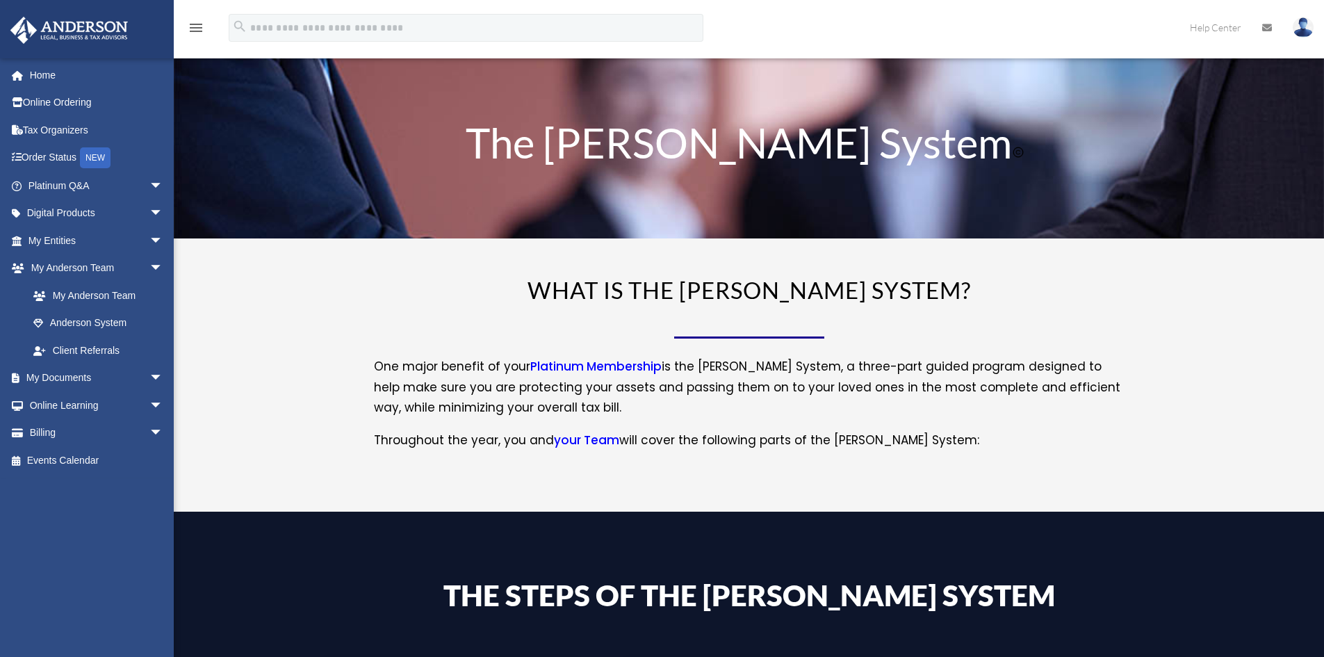  I want to click on a: Order StatusNEW, so click(97, 158).